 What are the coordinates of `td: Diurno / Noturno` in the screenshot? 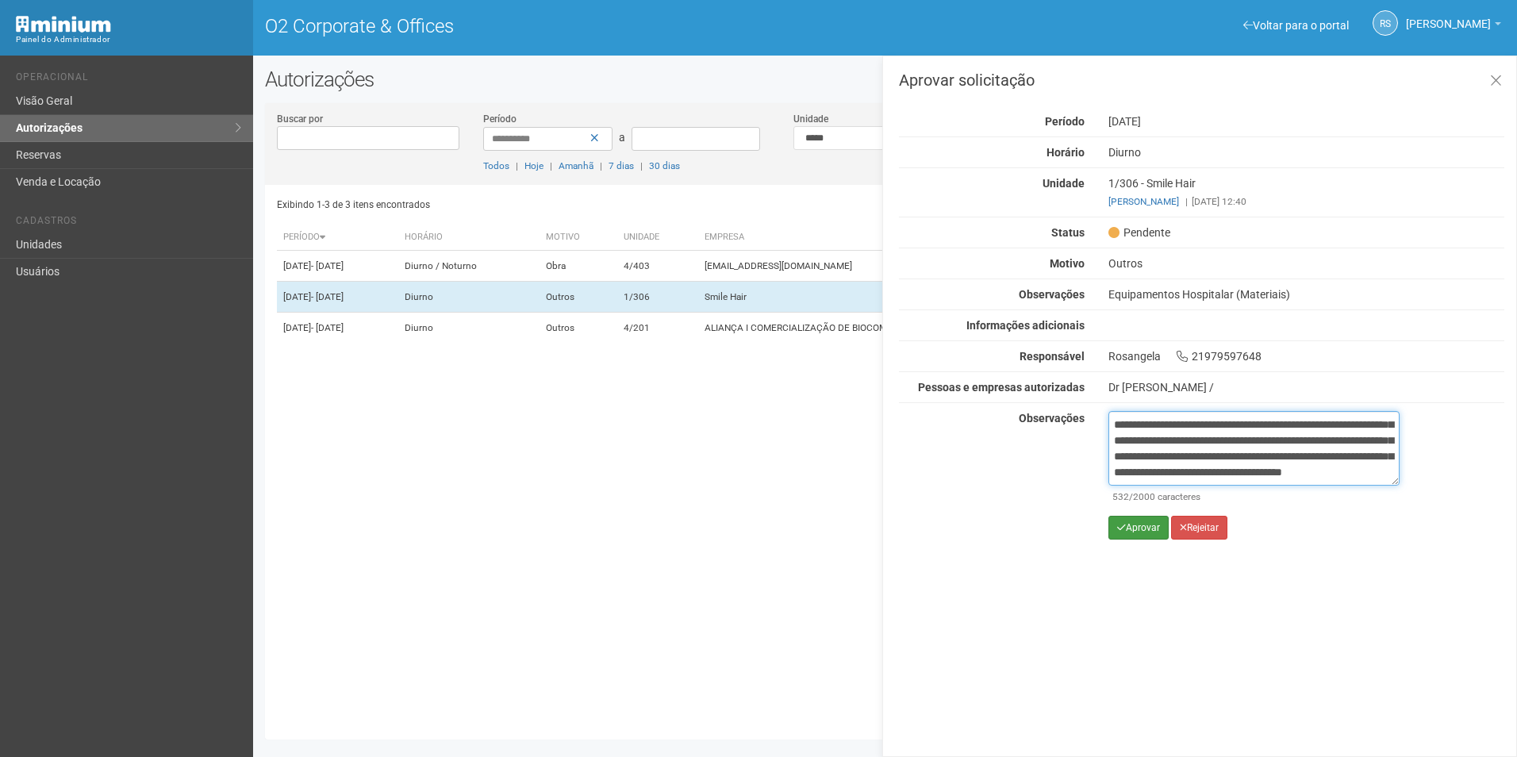 It's located at (469, 266).